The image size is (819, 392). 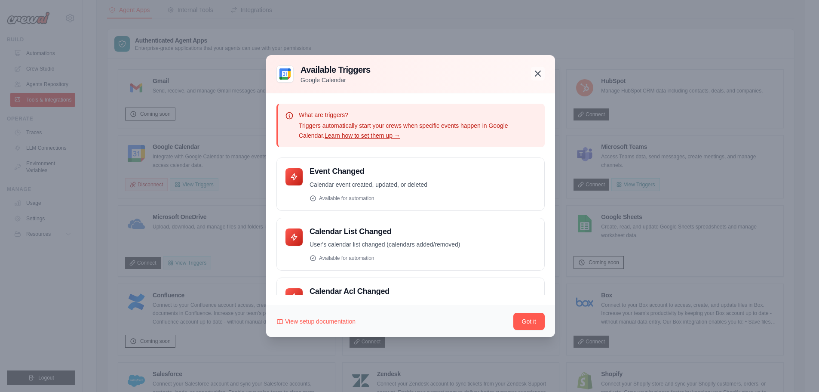 What do you see at coordinates (798, 371) in the screenshot?
I see `div: Chat Widget` at bounding box center [798, 371].